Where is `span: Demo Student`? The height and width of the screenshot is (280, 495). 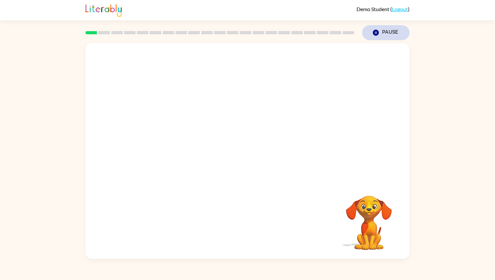
span: Demo Student is located at coordinates (373, 9).